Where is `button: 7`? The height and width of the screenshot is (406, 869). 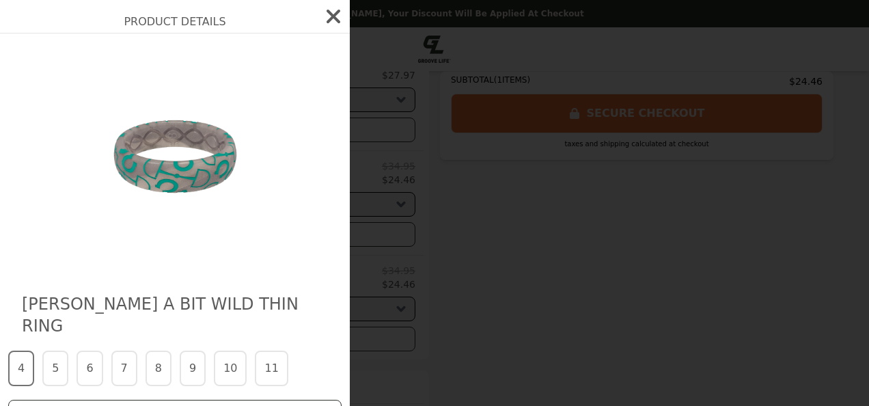 button: 7 is located at coordinates (124, 368).